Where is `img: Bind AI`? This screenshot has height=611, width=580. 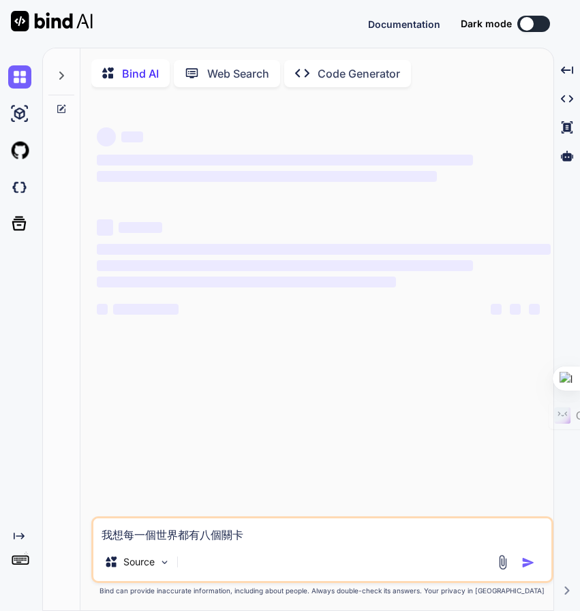
img: Bind AI is located at coordinates (52, 21).